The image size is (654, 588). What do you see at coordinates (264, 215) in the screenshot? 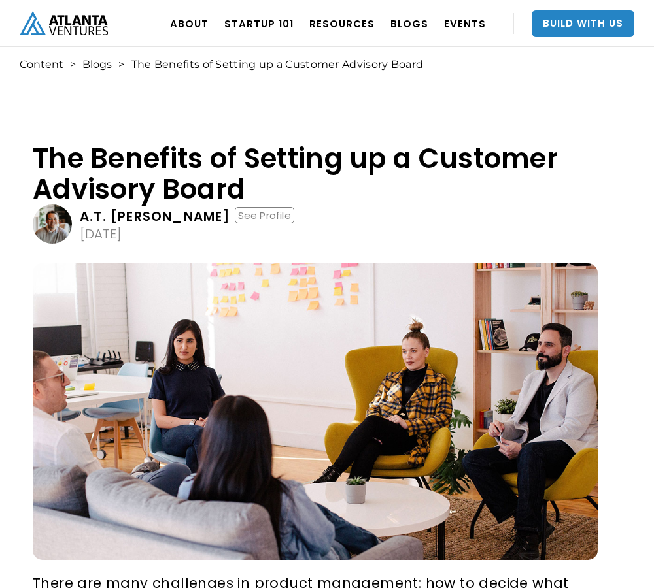
I see `div: See Profile` at bounding box center [264, 215].